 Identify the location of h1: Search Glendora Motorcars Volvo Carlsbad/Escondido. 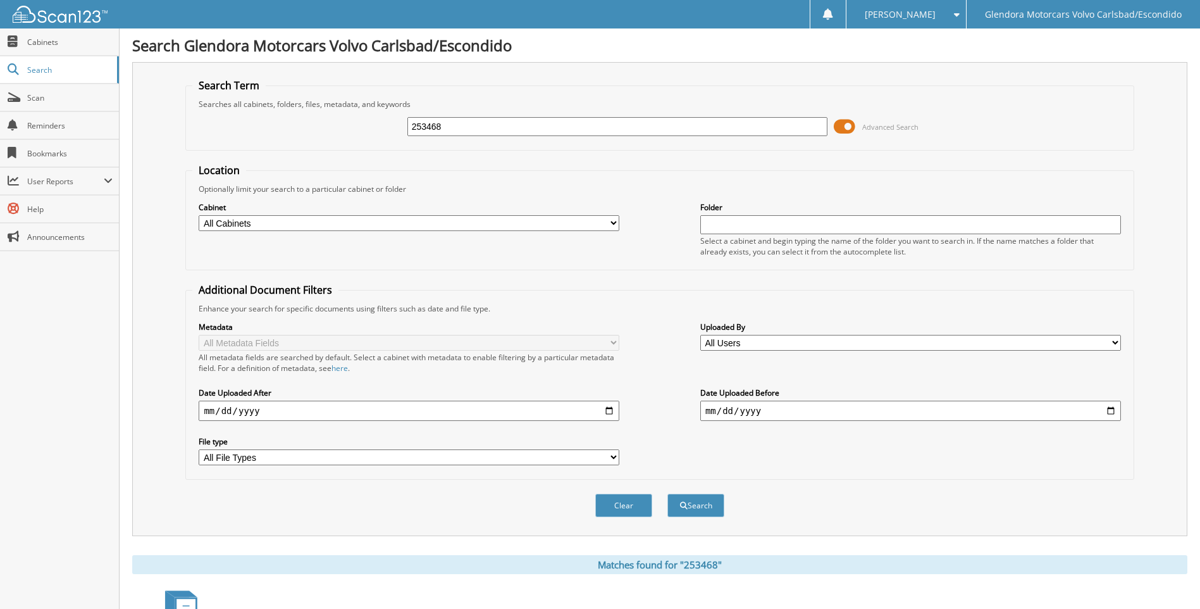
(660, 45).